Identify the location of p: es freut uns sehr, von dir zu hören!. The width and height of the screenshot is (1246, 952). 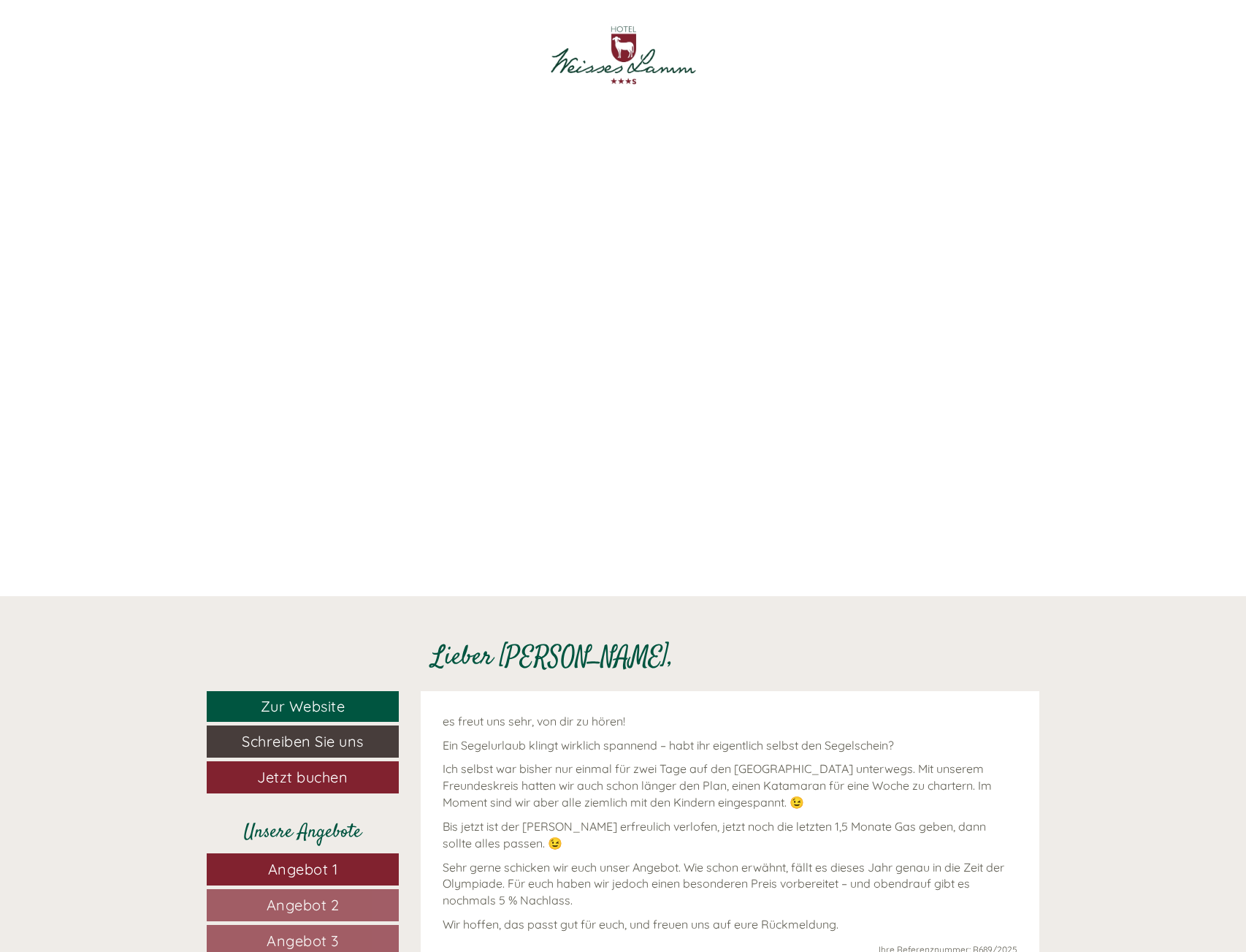
(730, 721).